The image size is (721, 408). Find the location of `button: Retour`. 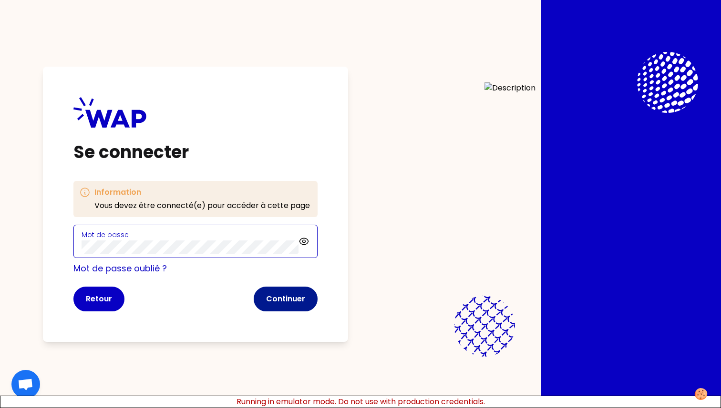

button: Retour is located at coordinates (99, 299).